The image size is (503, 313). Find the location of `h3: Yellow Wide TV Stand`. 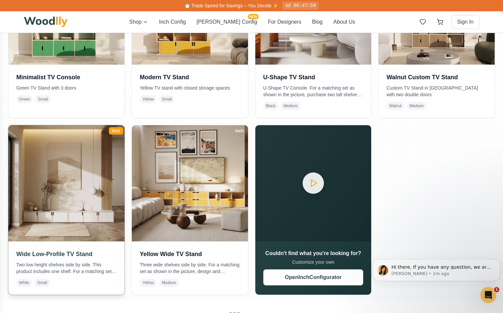

h3: Yellow Wide TV Stand is located at coordinates (190, 254).